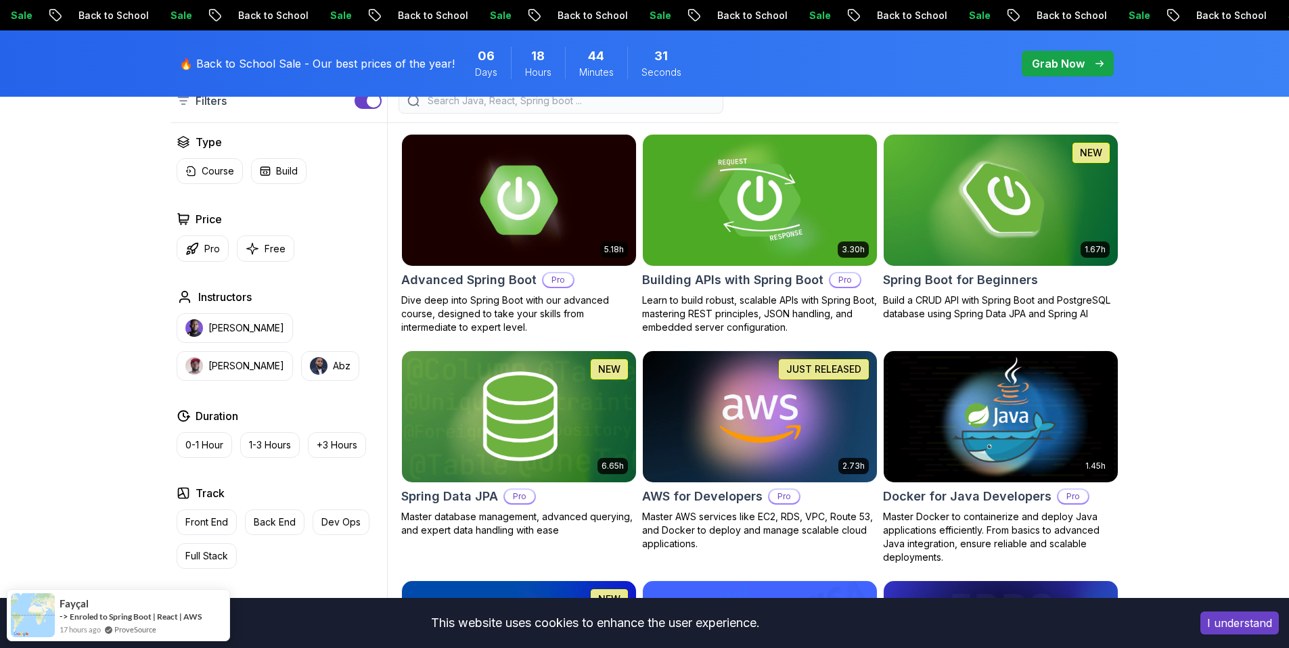  What do you see at coordinates (135, 629) in the screenshot?
I see `a: ProveSource` at bounding box center [135, 629].